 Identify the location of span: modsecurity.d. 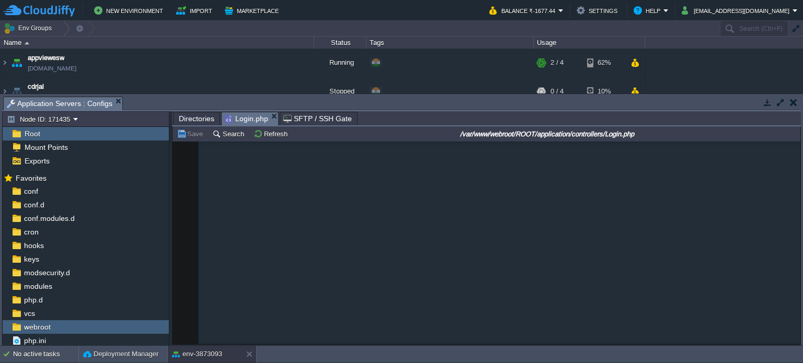
(47, 273).